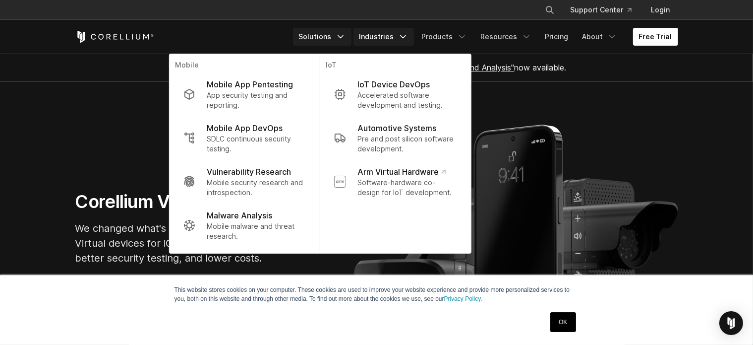 The image size is (753, 345). I want to click on p: Malware Analysis, so click(239, 215).